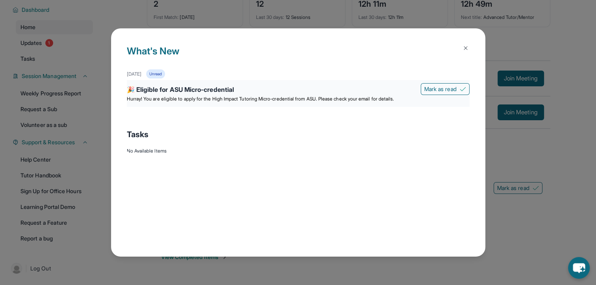  I want to click on button: chat-button, so click(578, 267).